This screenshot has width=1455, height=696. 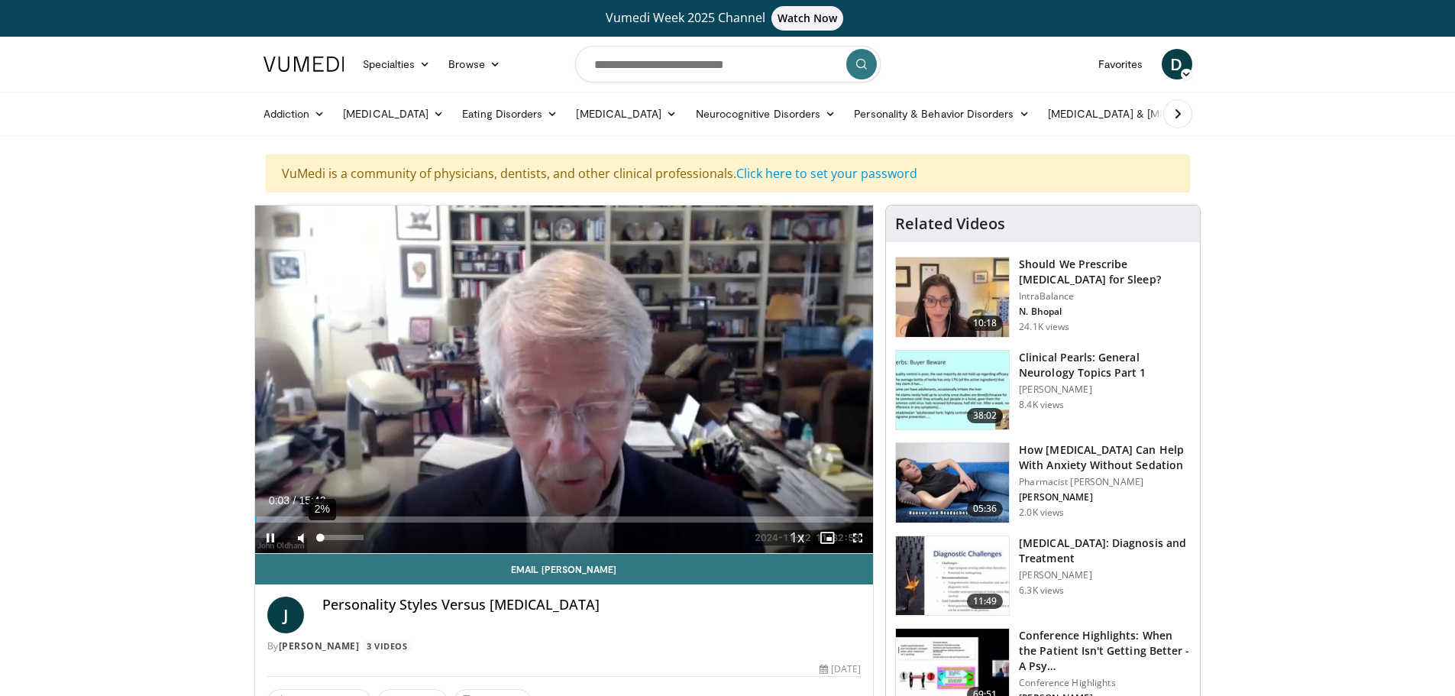 What do you see at coordinates (474, 64) in the screenshot?
I see `a: Browse` at bounding box center [474, 64].